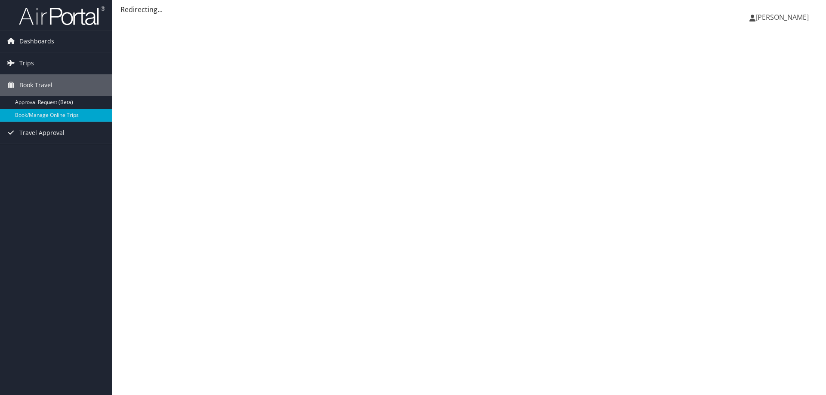  I want to click on span: Travel Approval, so click(42, 133).